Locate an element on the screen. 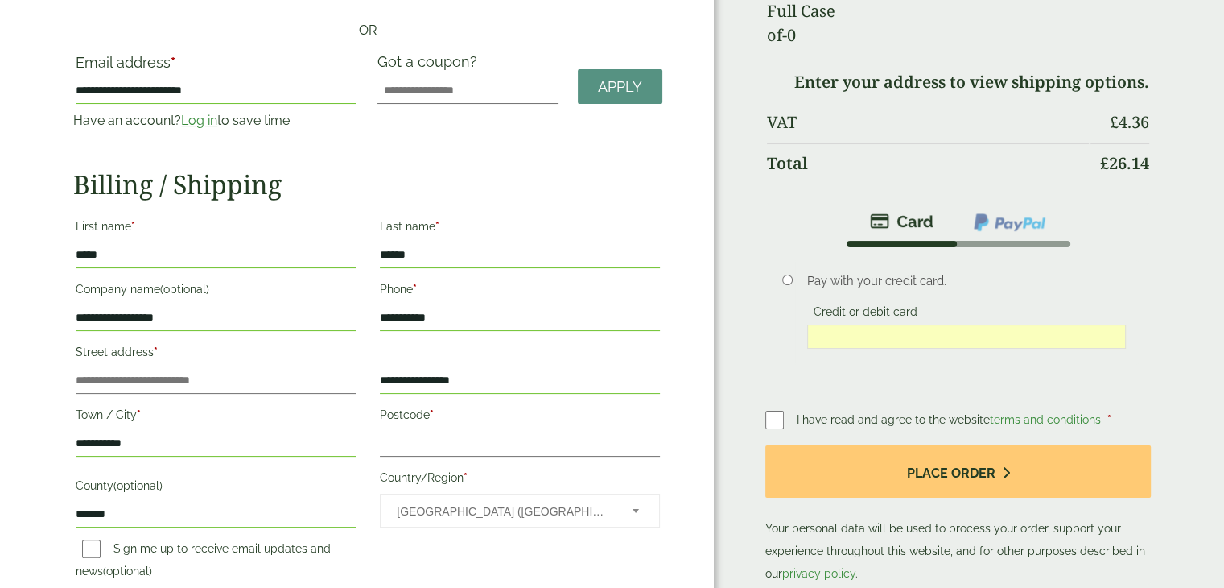  p: Pay with your credit card. is located at coordinates (967, 281).